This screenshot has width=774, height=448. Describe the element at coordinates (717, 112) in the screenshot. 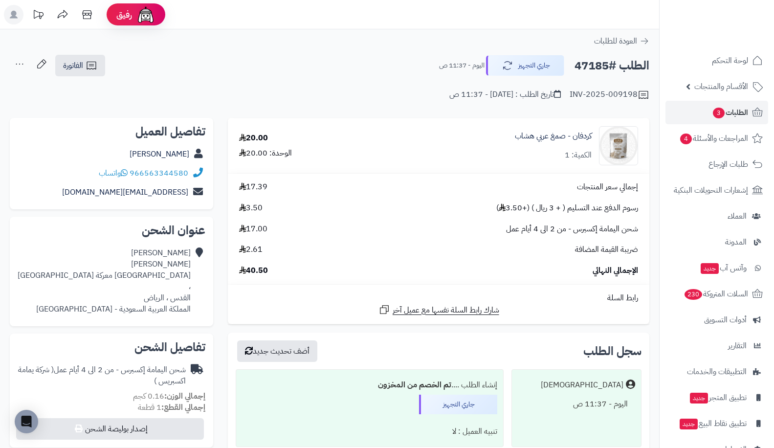

I see `a: الطلبات3` at that location.